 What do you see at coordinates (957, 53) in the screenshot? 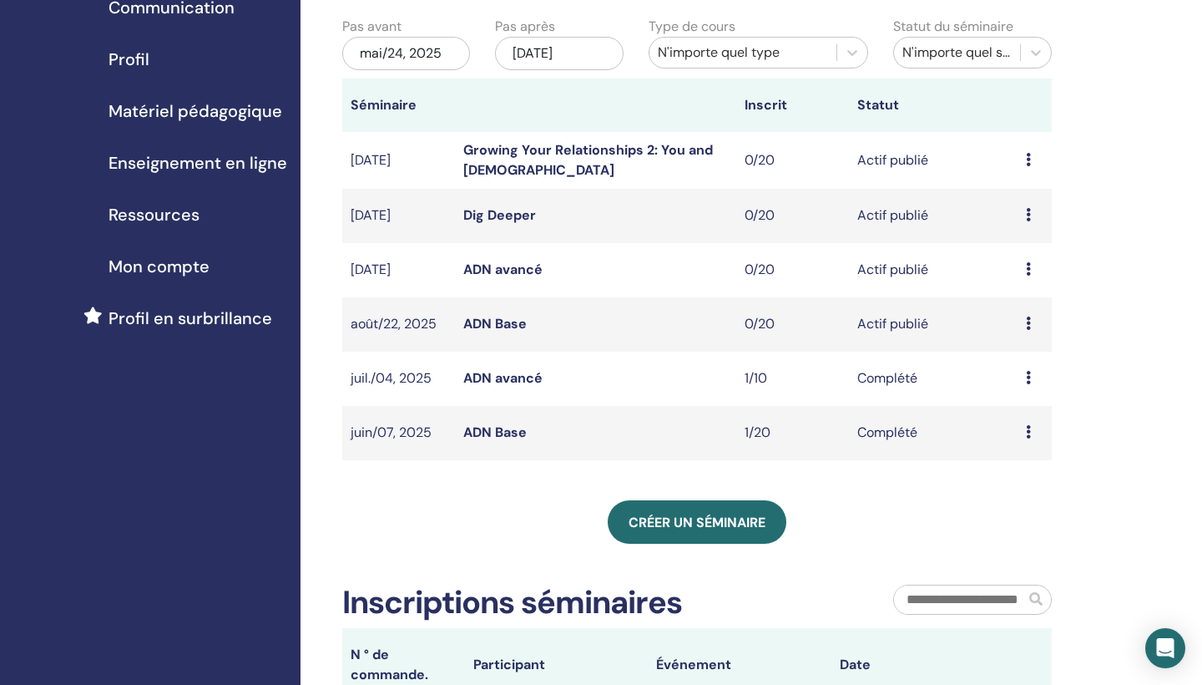
I see `div: N'importe quel statut` at bounding box center [957, 53].